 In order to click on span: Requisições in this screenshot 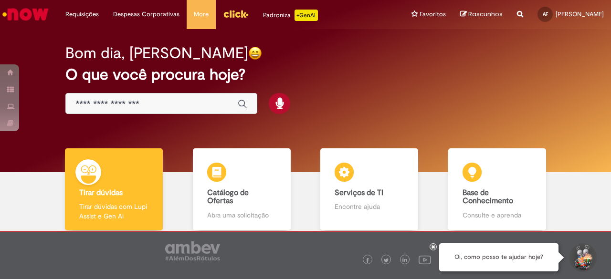, I will do `click(82, 14)`.